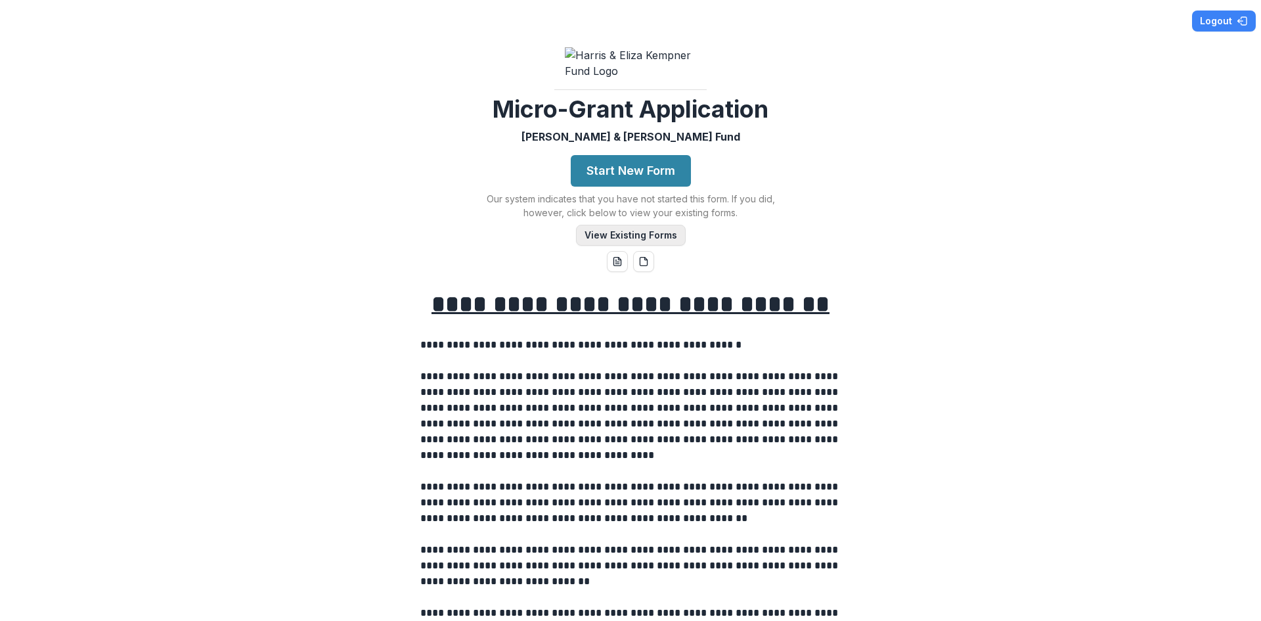 This screenshot has height=621, width=1261. What do you see at coordinates (630, 206) in the screenshot?
I see `p: Our system indicates that you have not started this form. If you did, however, click below to vie...` at bounding box center [630, 206].